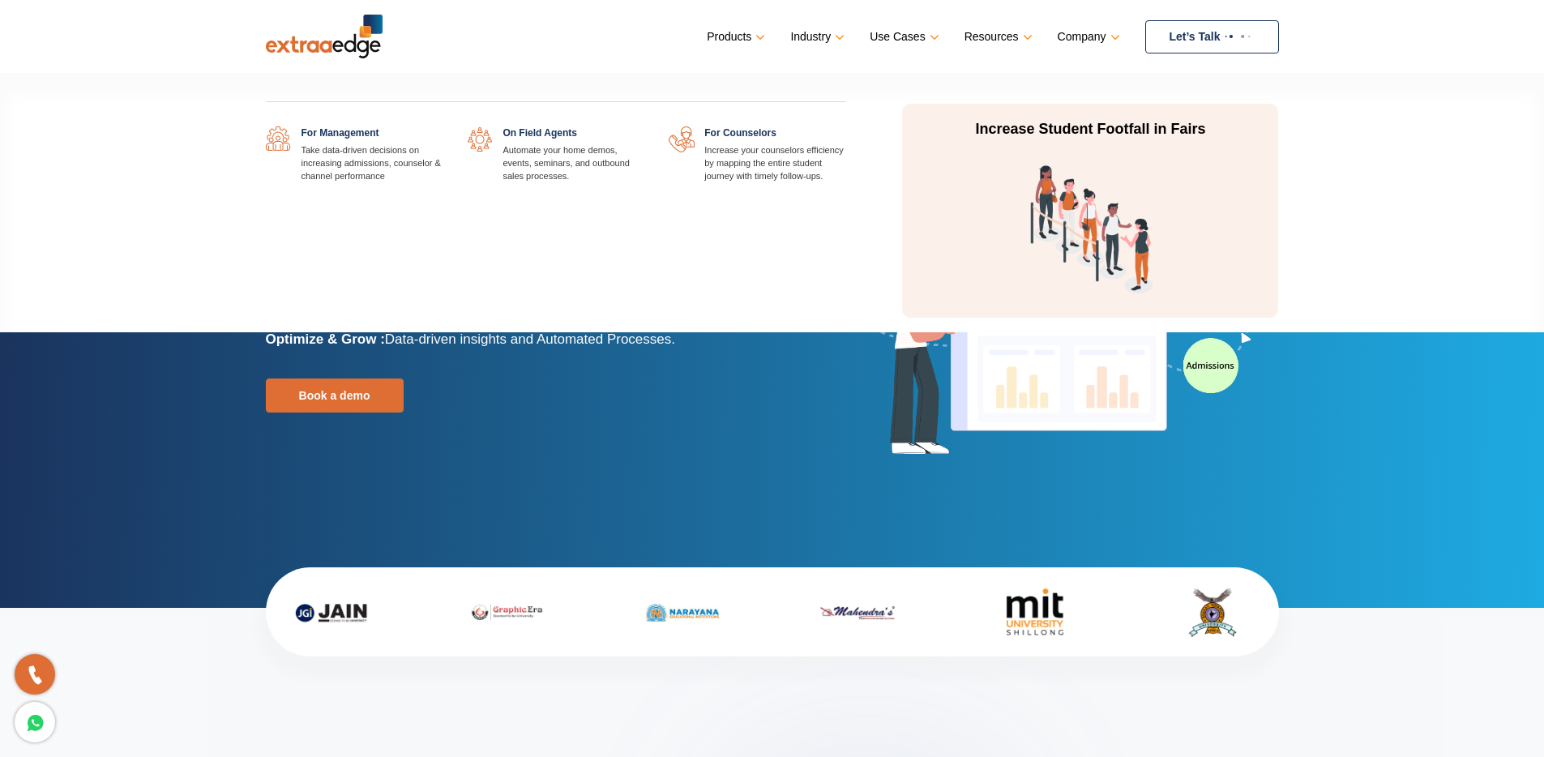 The image size is (1544, 757). Describe the element at coordinates (1212, 36) in the screenshot. I see `a: Let’s Talk` at that location.